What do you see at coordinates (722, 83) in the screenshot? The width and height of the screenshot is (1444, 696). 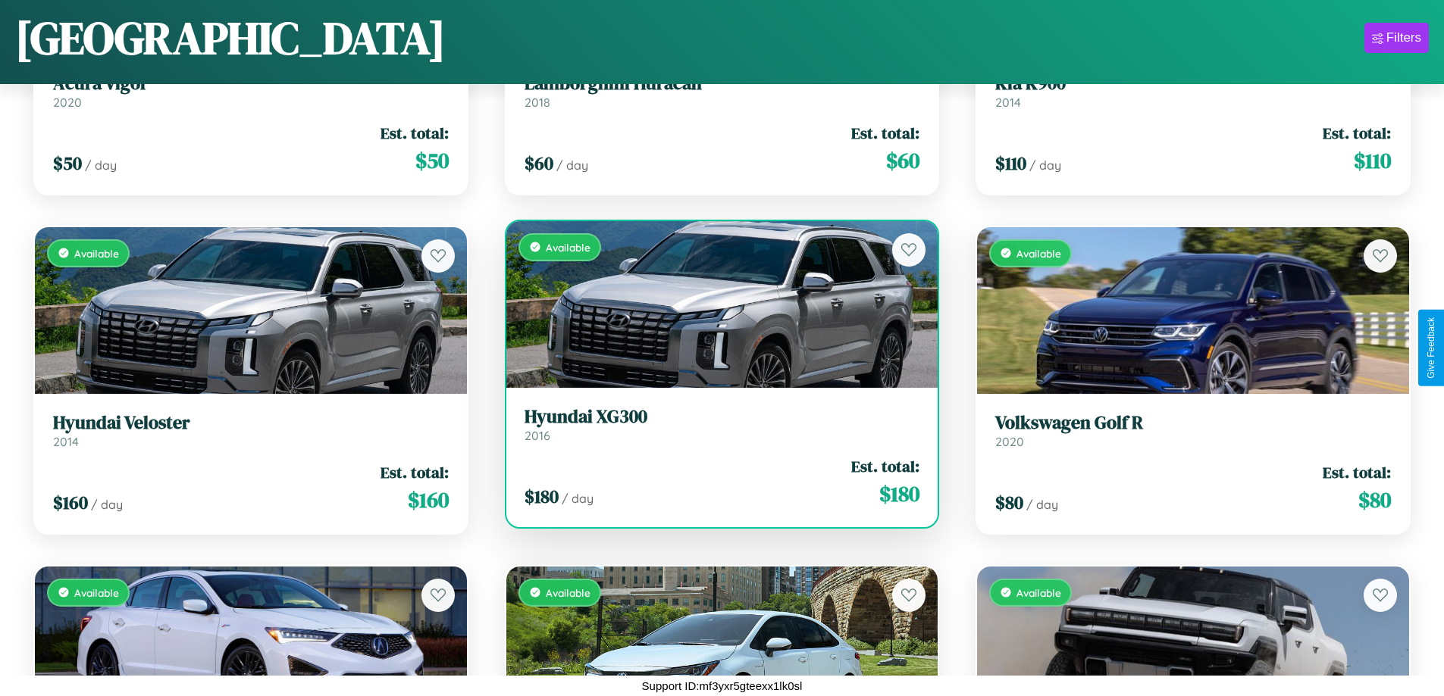 I see `h3: Lamborghini Huracan` at bounding box center [722, 83].